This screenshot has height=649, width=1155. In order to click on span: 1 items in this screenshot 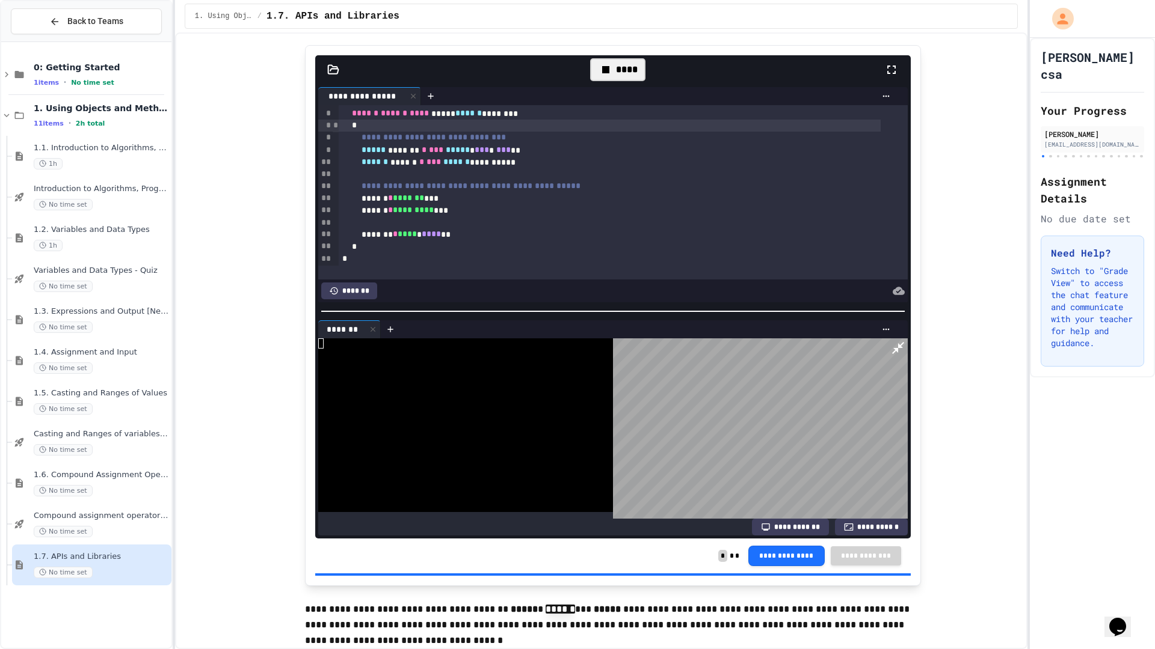, I will do `click(46, 82)`.